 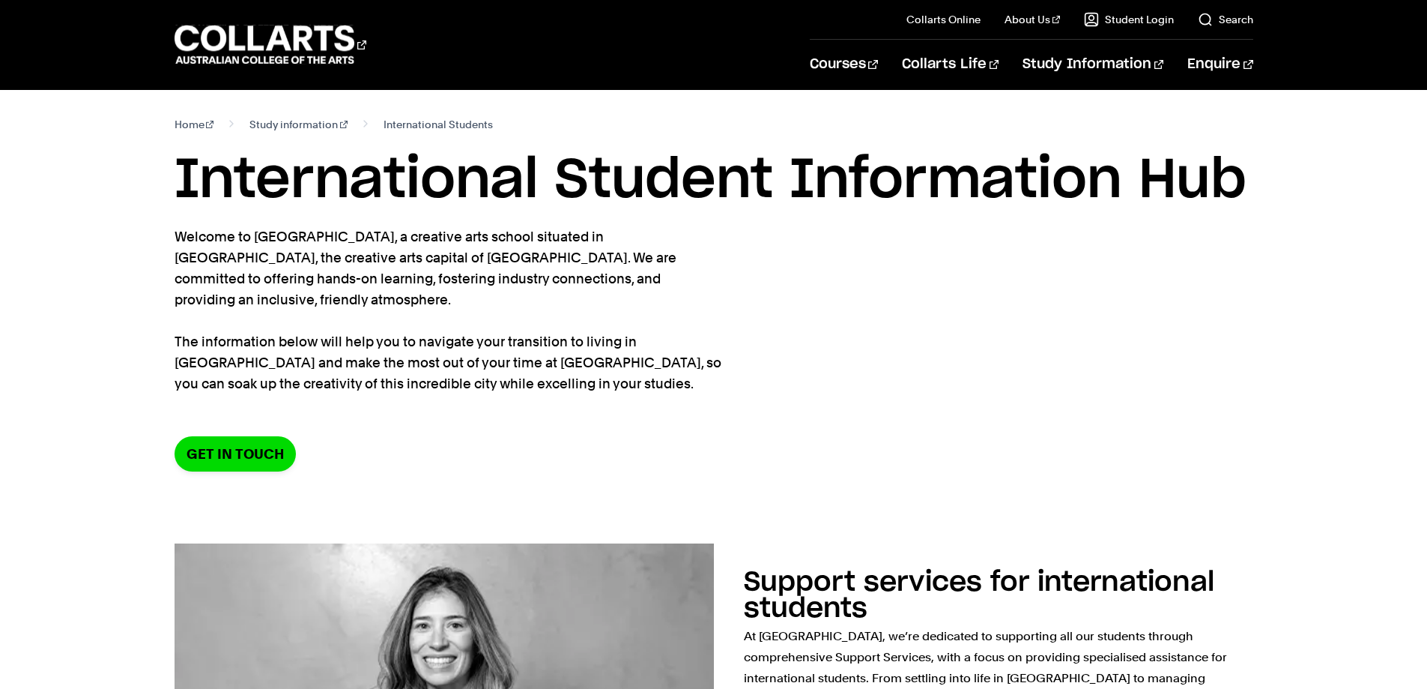 What do you see at coordinates (1129, 19) in the screenshot?
I see `a: Student Login` at bounding box center [1129, 19].